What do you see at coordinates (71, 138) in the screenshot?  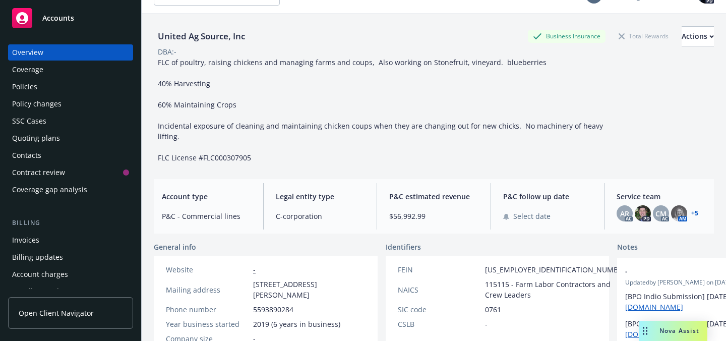 I see `a: Quoting plans` at bounding box center [71, 138].